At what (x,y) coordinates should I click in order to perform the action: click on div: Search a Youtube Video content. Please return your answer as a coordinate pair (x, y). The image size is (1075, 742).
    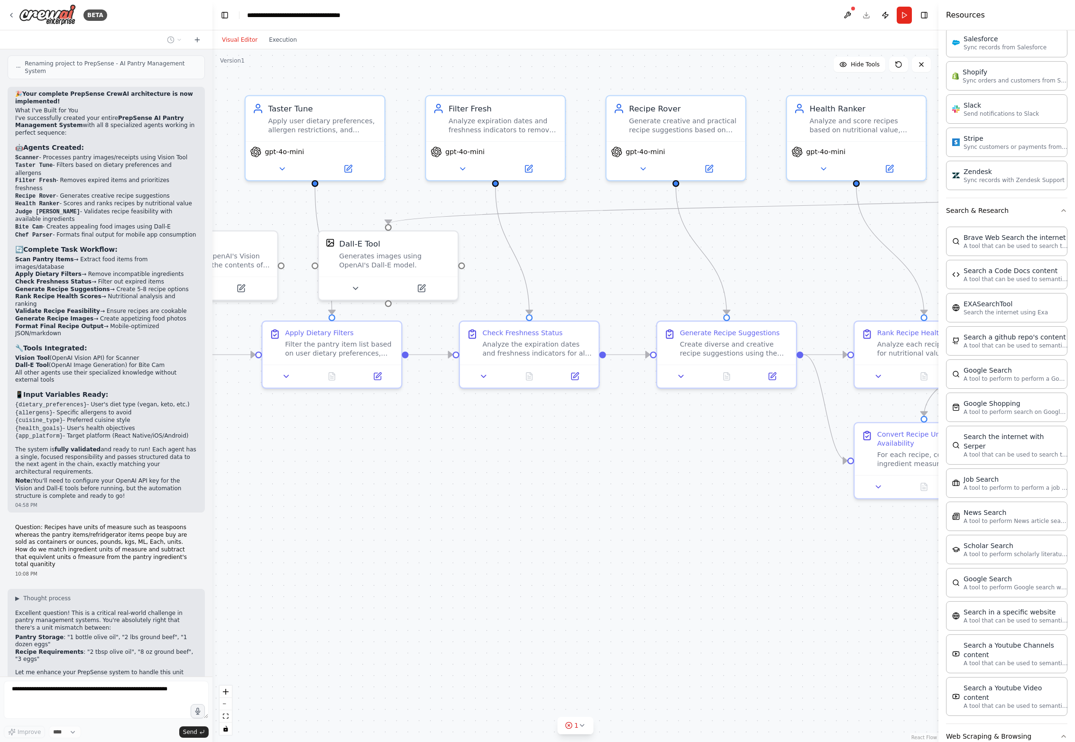
    Looking at the image, I should click on (1016, 693).